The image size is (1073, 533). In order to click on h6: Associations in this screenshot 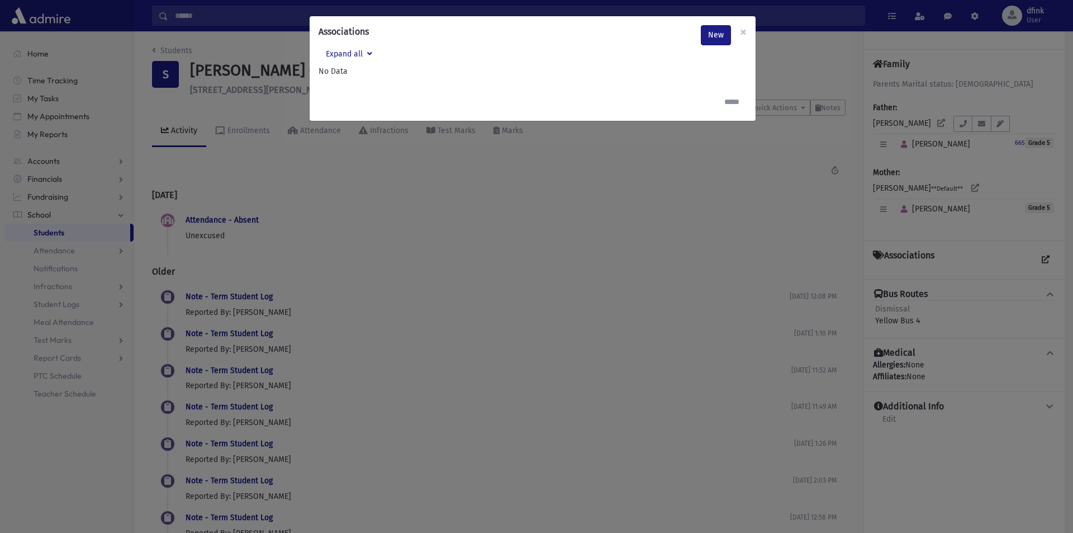, I will do `click(344, 32)`.